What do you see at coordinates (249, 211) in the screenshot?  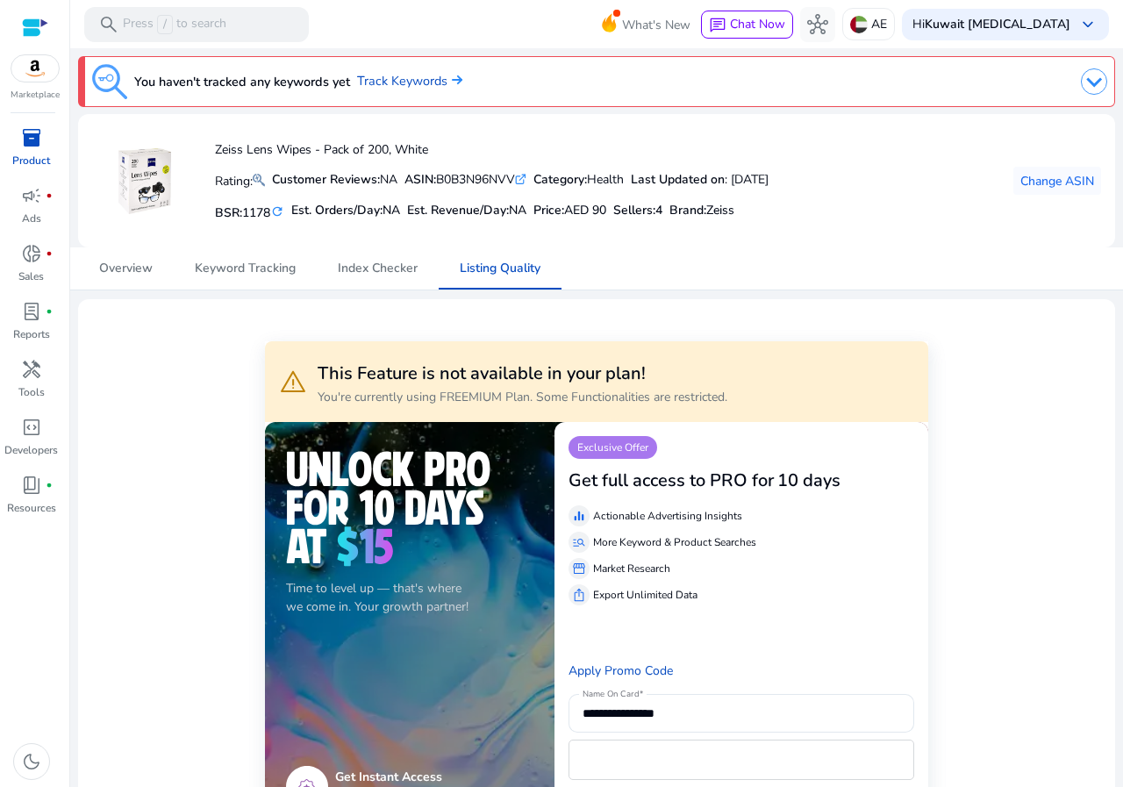 I see `h5: BSR:` at bounding box center [249, 211].